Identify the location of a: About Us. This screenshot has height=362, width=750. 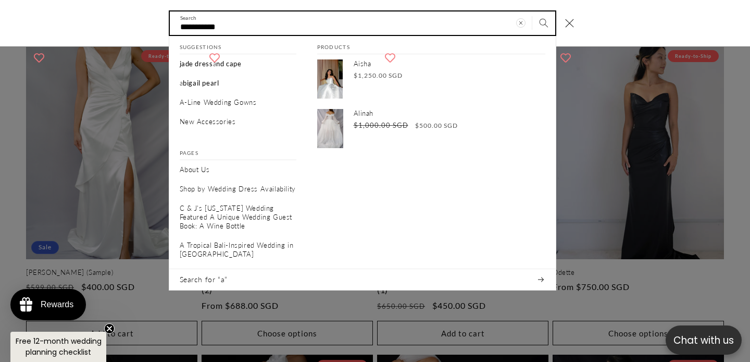
(238, 170).